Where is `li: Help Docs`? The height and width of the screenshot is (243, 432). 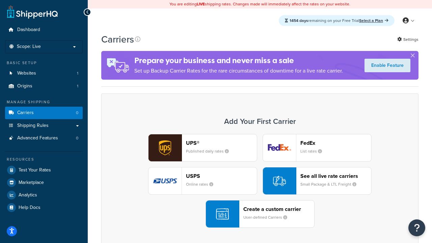 li: Help Docs is located at coordinates (44, 208).